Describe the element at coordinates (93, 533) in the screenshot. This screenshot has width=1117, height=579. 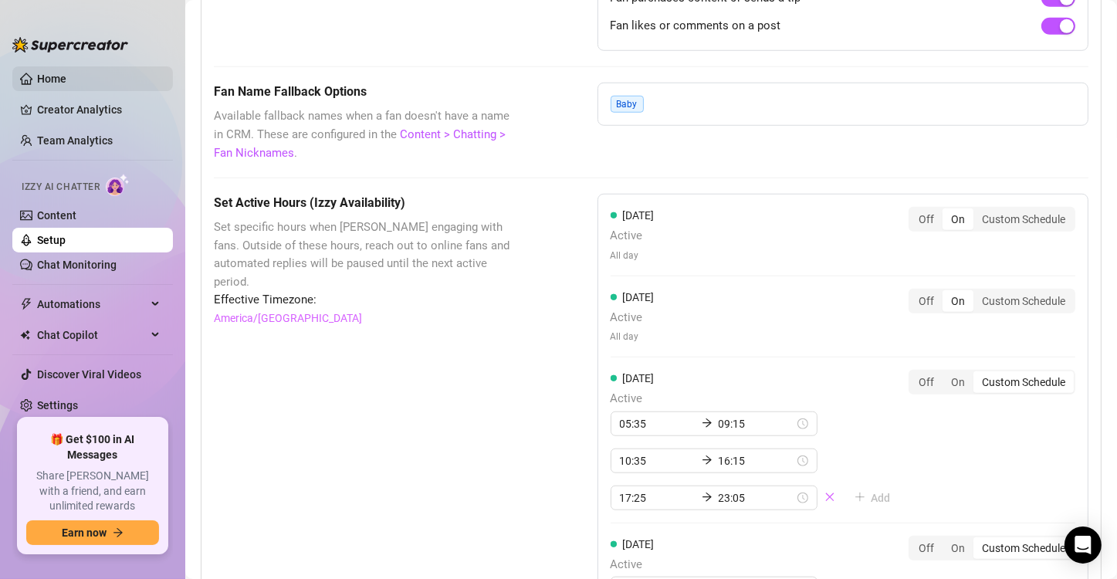
I see `button: Earn nowarrow-right` at that location.